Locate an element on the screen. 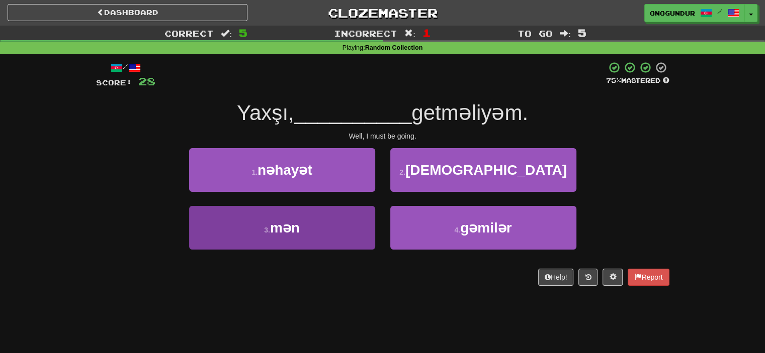  div: Mastered is located at coordinates (637, 81).